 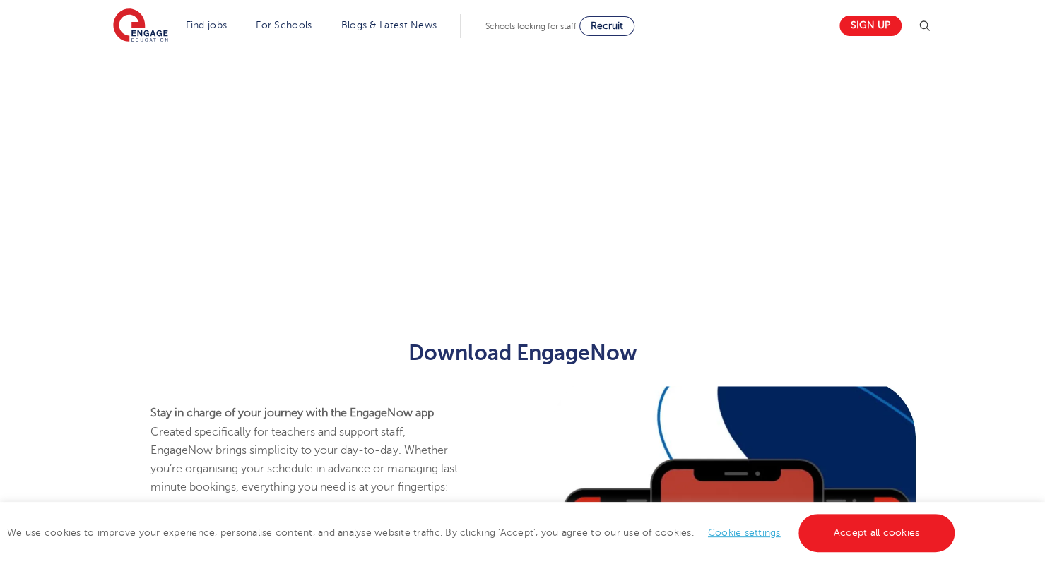 I want to click on span: Schools looking for staff, so click(x=530, y=26).